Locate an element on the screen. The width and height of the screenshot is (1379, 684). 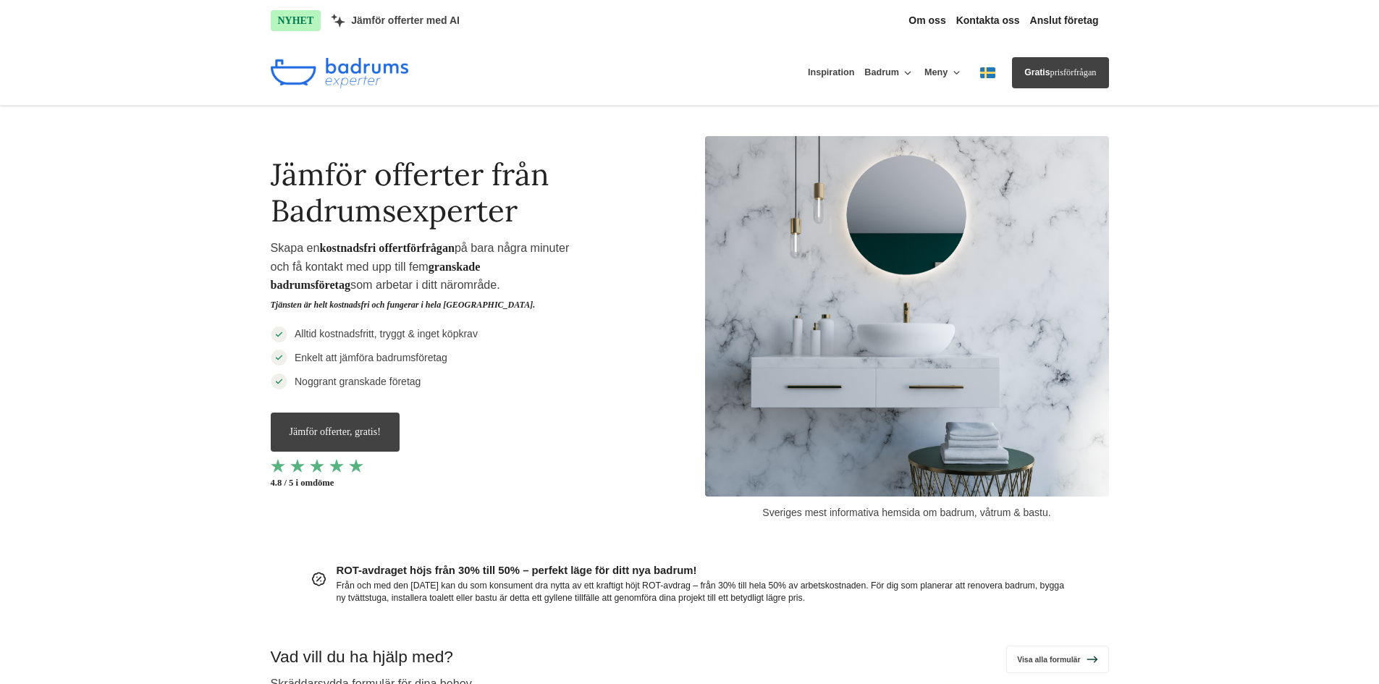
span: Visa alla formulär is located at coordinates (1048, 660).